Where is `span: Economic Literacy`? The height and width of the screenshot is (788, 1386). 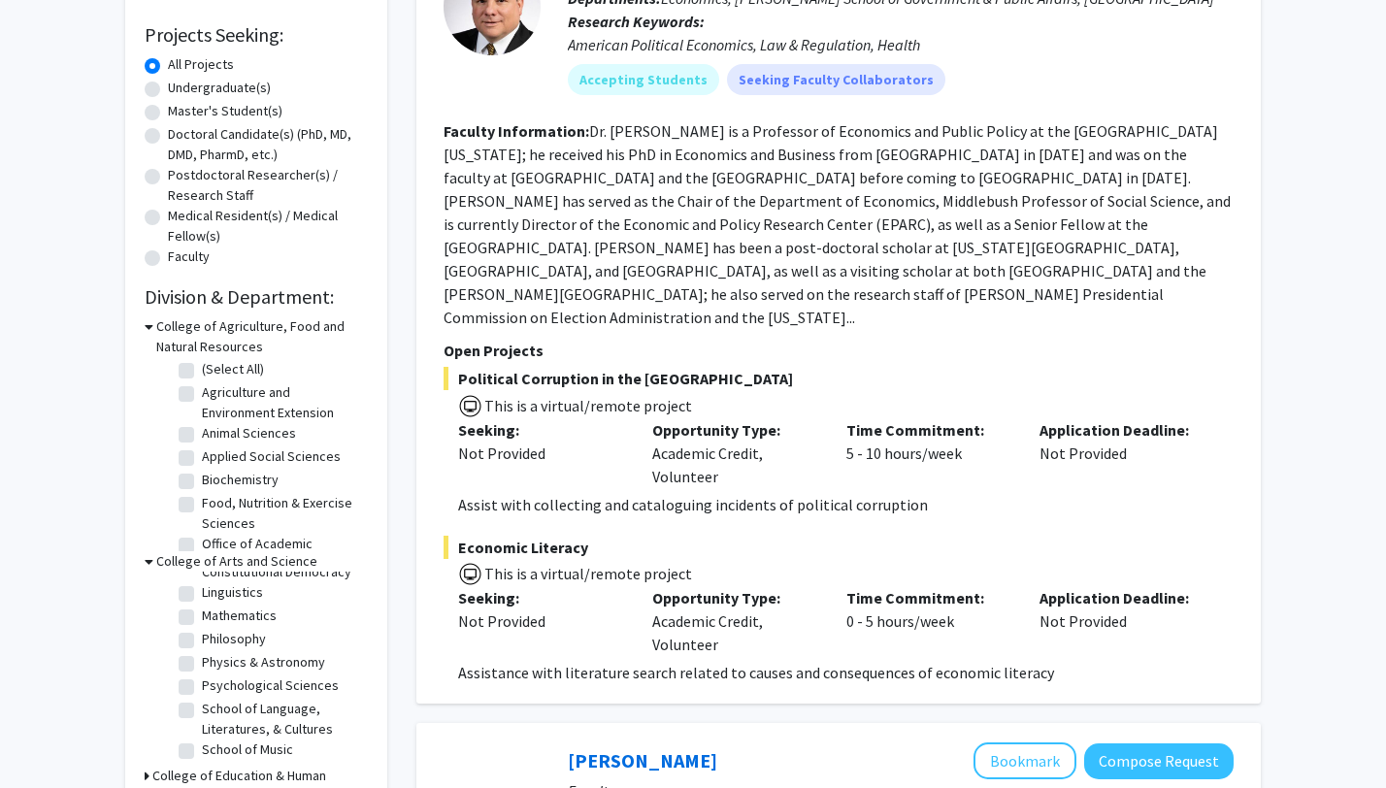
span: Economic Literacy is located at coordinates (839, 547).